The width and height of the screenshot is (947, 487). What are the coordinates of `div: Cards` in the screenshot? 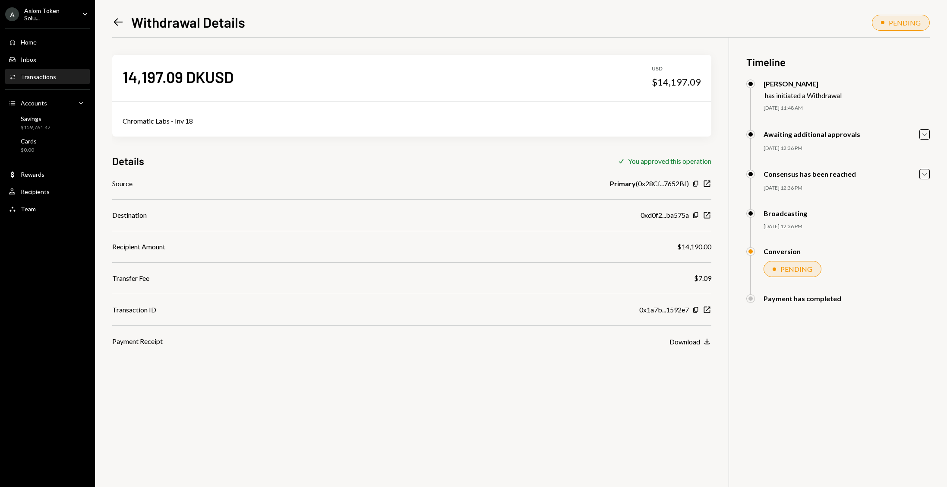 It's located at (28, 141).